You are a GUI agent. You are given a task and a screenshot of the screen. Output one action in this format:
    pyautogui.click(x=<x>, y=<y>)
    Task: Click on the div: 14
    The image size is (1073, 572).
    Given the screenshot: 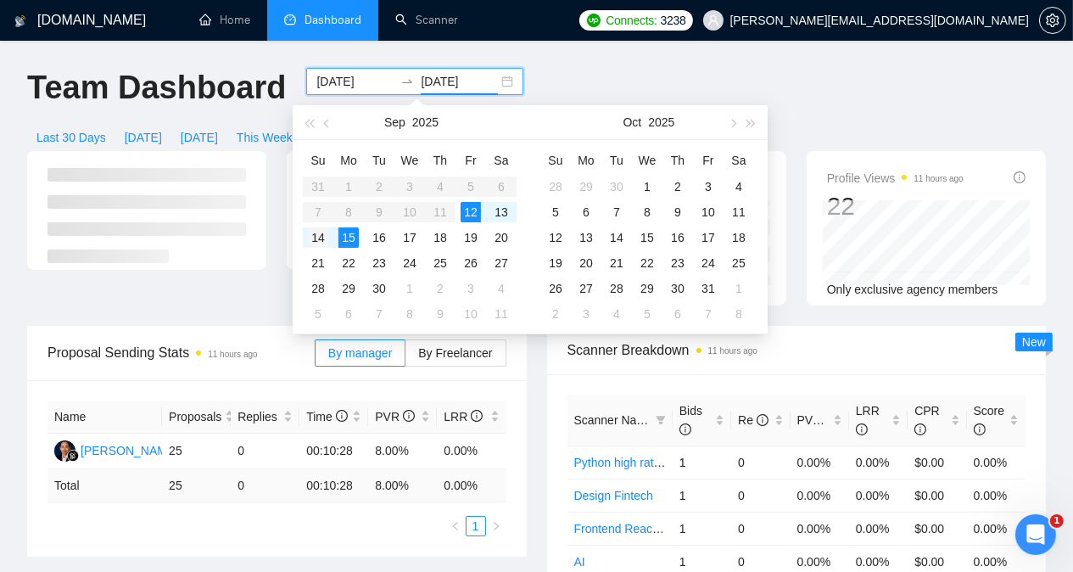 What is the action you would take?
    pyautogui.click(x=617, y=237)
    